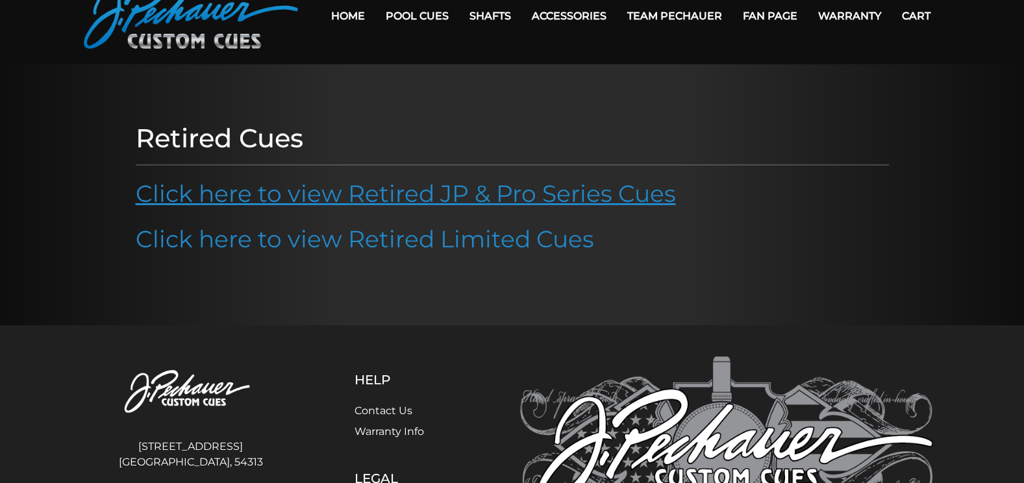 The image size is (1024, 483). What do you see at coordinates (512, 138) in the screenshot?
I see `h1: Retired Cues` at bounding box center [512, 138].